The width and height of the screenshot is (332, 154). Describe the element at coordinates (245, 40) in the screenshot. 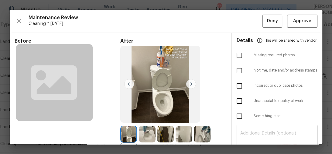

I see `span: Details` at that location.